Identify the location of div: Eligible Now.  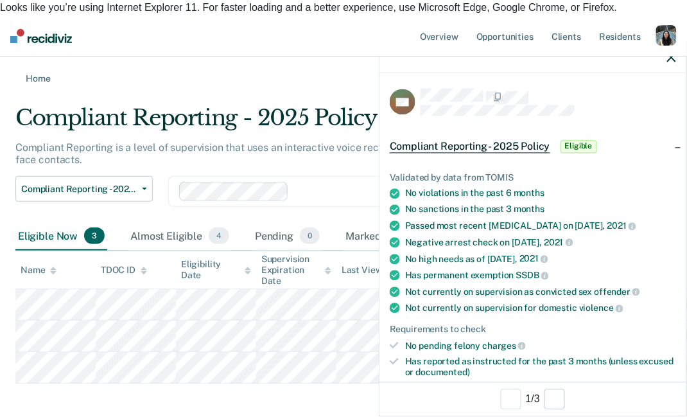
(61, 236).